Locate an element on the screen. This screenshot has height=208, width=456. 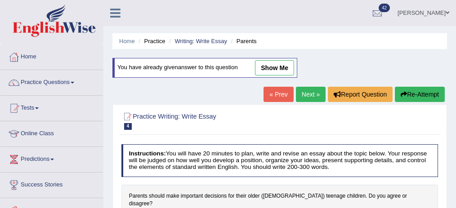
button: Re-Attempt is located at coordinates (419, 94).